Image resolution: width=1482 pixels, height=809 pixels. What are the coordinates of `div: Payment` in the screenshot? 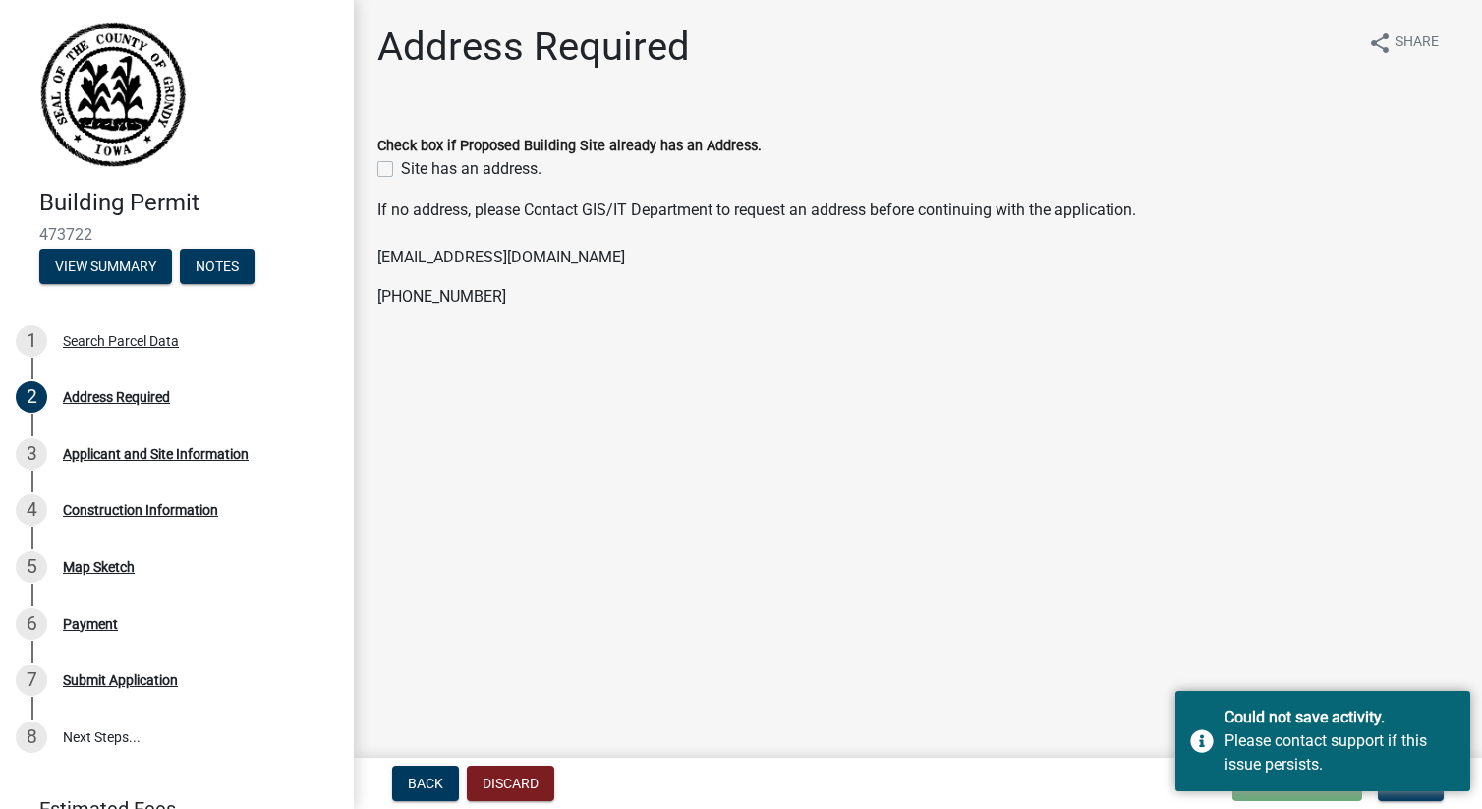 It's located at (90, 624).